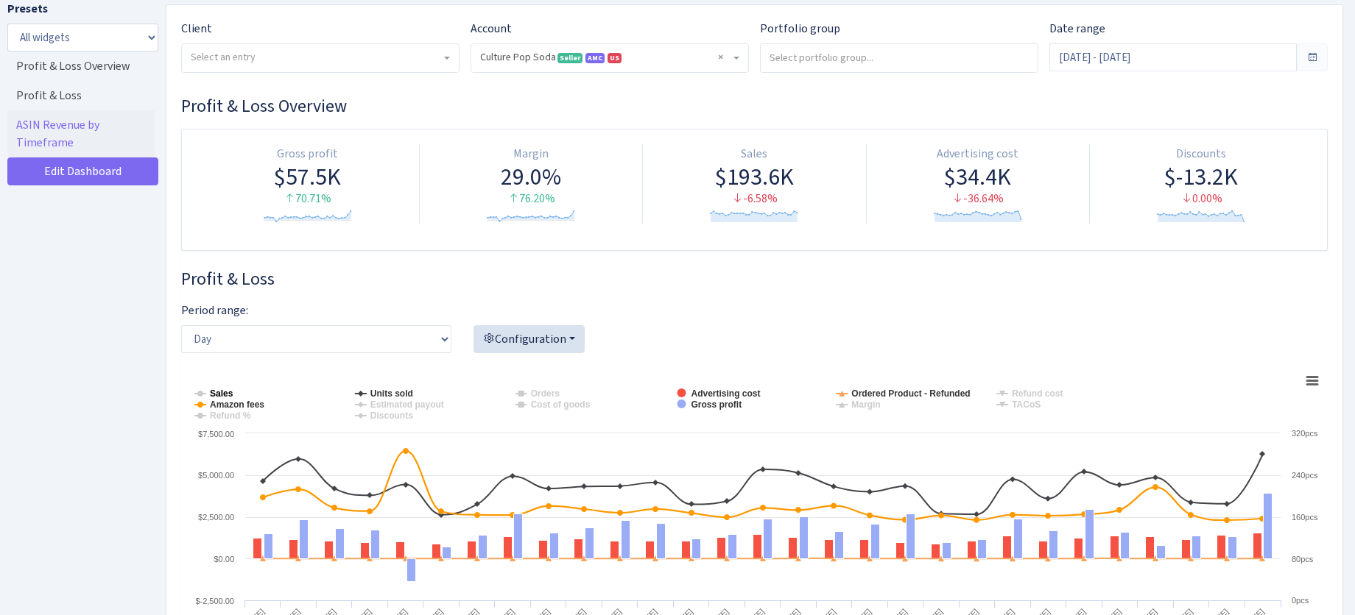 The width and height of the screenshot is (1355, 615). What do you see at coordinates (910, 394) in the screenshot?
I see `tspan: Ordered Product - Refunded` at bounding box center [910, 394].